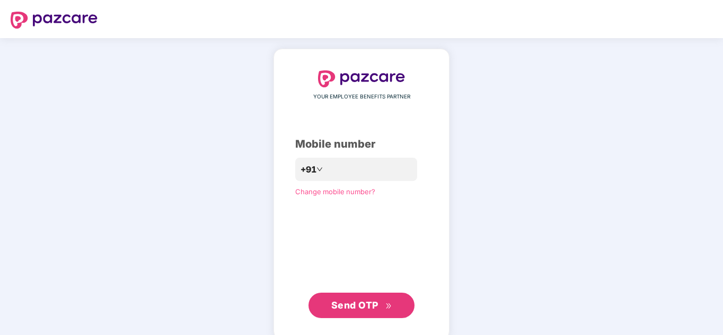 The height and width of the screenshot is (335, 723). I want to click on a: Change mobile number?, so click(335, 192).